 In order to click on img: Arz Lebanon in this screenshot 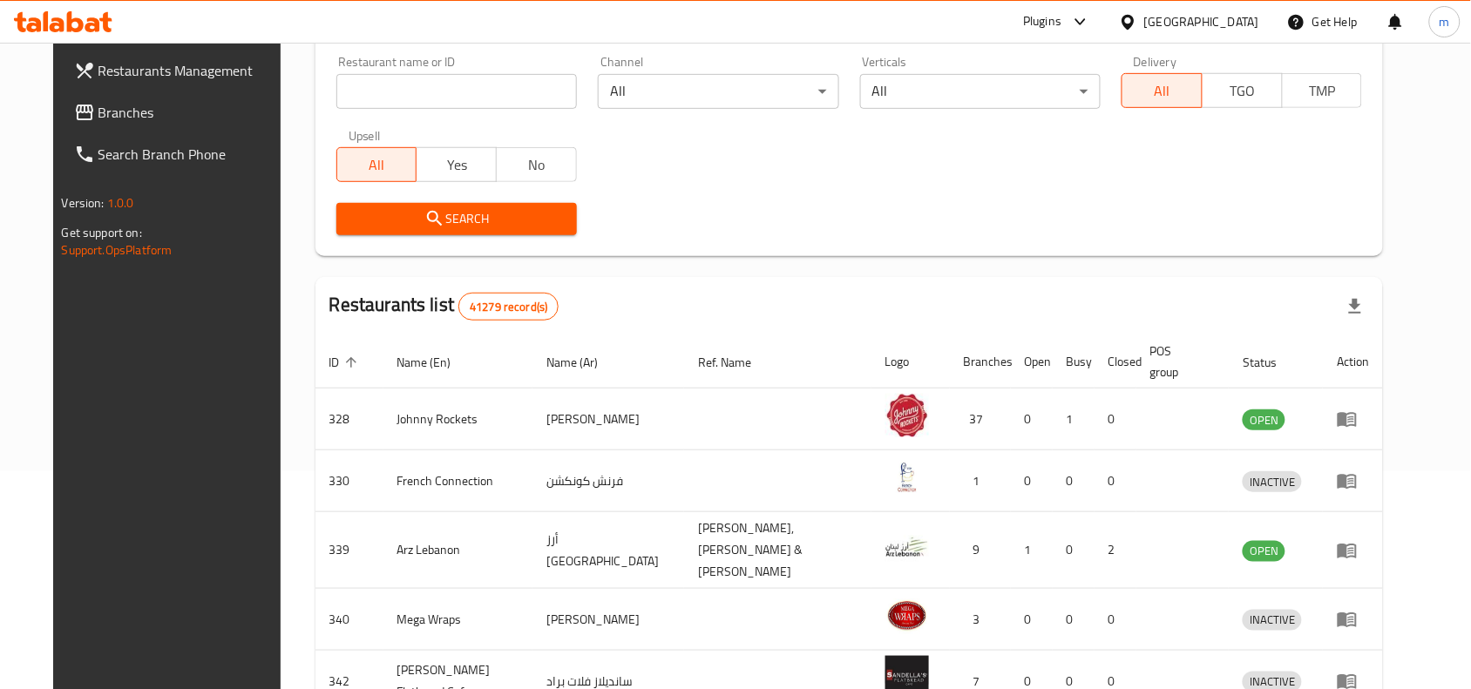, I will do `click(907, 547)`.